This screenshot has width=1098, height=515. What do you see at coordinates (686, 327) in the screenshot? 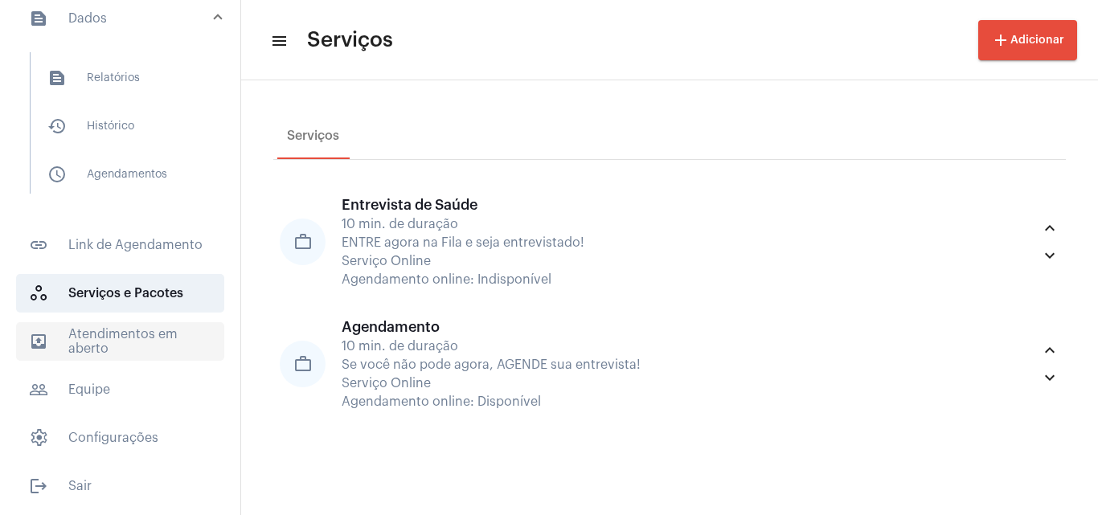
I see `div: Agendamento` at bounding box center [686, 327].